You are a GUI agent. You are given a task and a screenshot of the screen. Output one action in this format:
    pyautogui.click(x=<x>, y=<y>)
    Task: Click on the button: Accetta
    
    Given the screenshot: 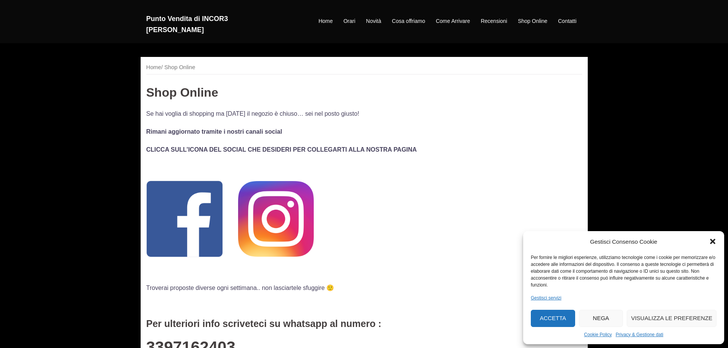 What is the action you would take?
    pyautogui.click(x=553, y=319)
    